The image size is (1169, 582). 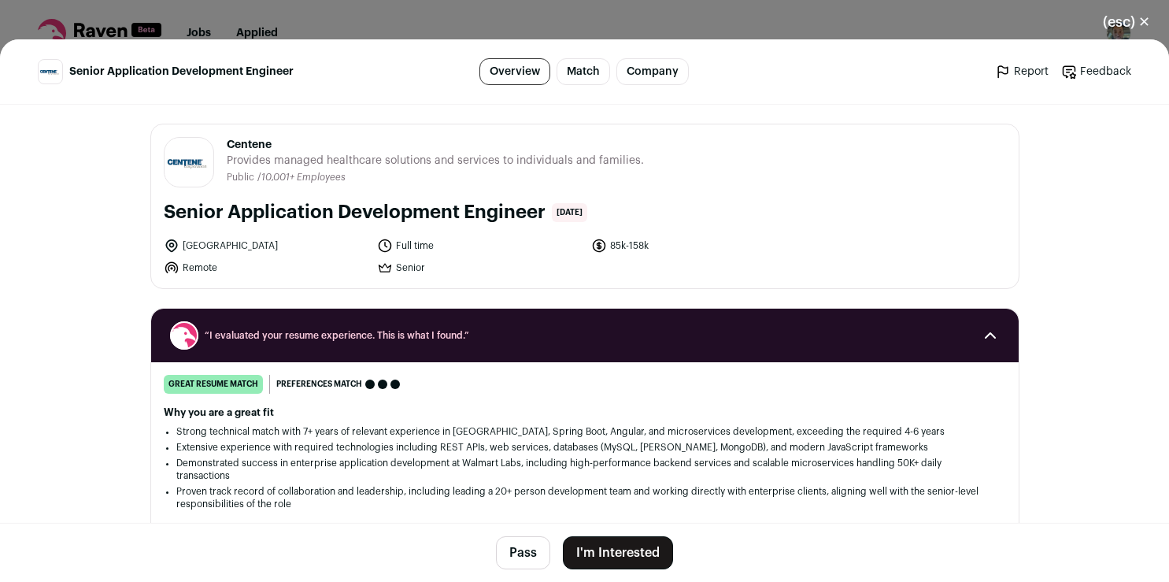 What do you see at coordinates (583, 72) in the screenshot?
I see `a: Match` at bounding box center [583, 72].